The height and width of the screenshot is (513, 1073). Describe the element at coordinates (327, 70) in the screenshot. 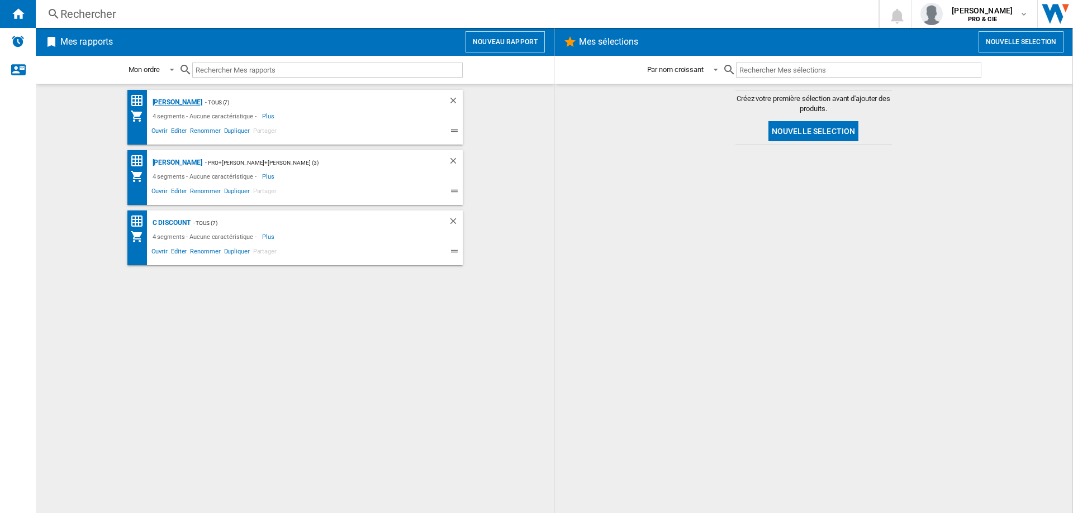

I see `input: Rechercher Mes rapports` at that location.